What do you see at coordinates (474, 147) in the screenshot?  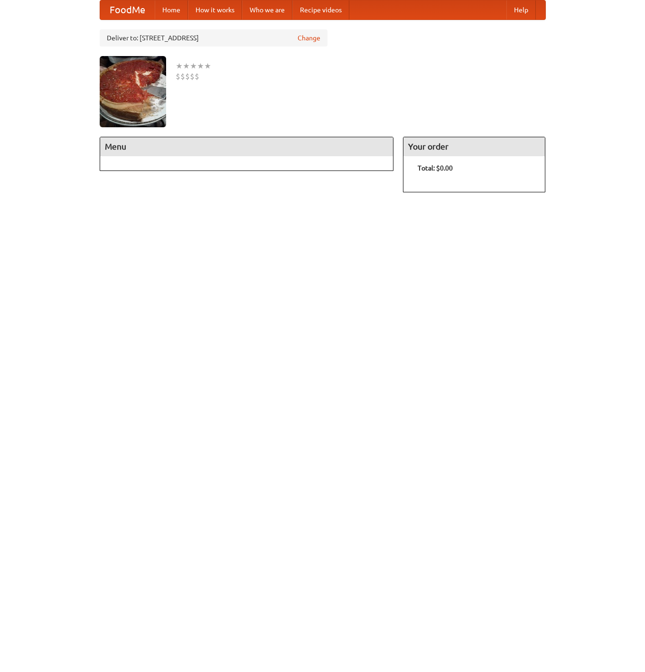 I see `h4: Your order` at bounding box center [474, 147].